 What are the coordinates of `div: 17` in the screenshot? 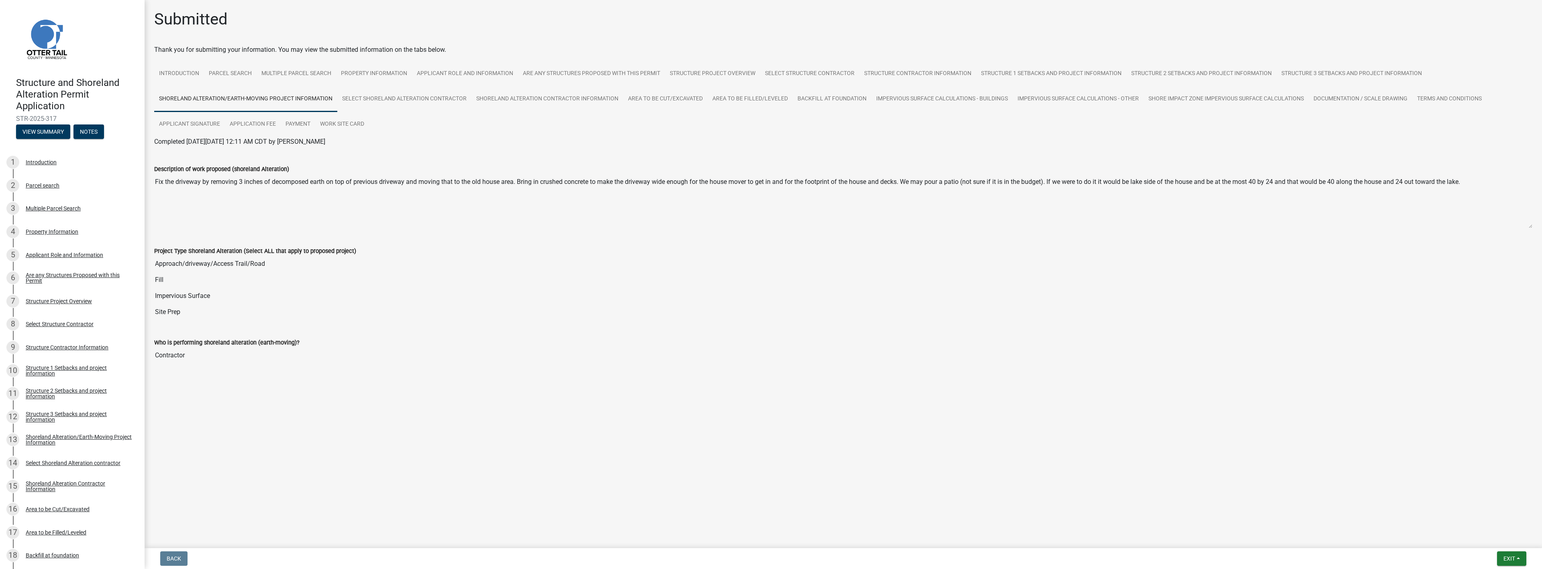 It's located at (13, 533).